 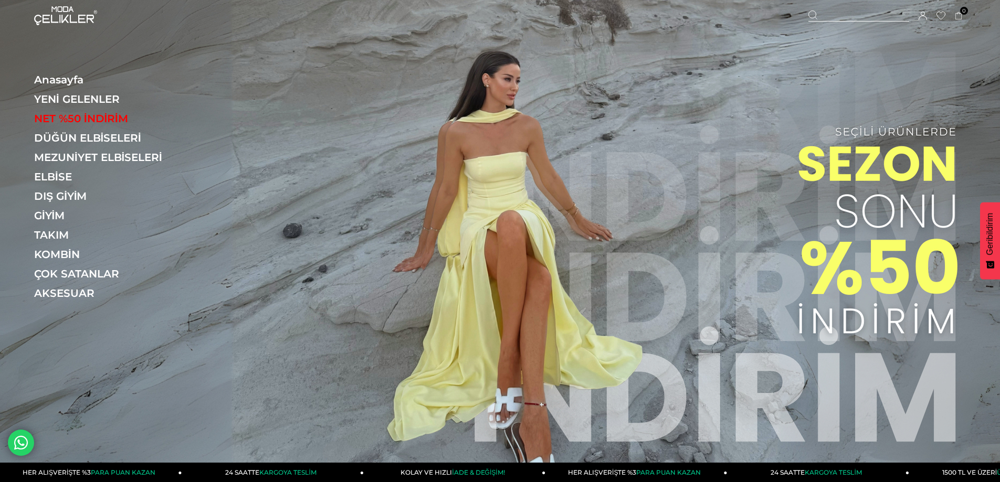 I want to click on a: AKSESUAR, so click(x=106, y=293).